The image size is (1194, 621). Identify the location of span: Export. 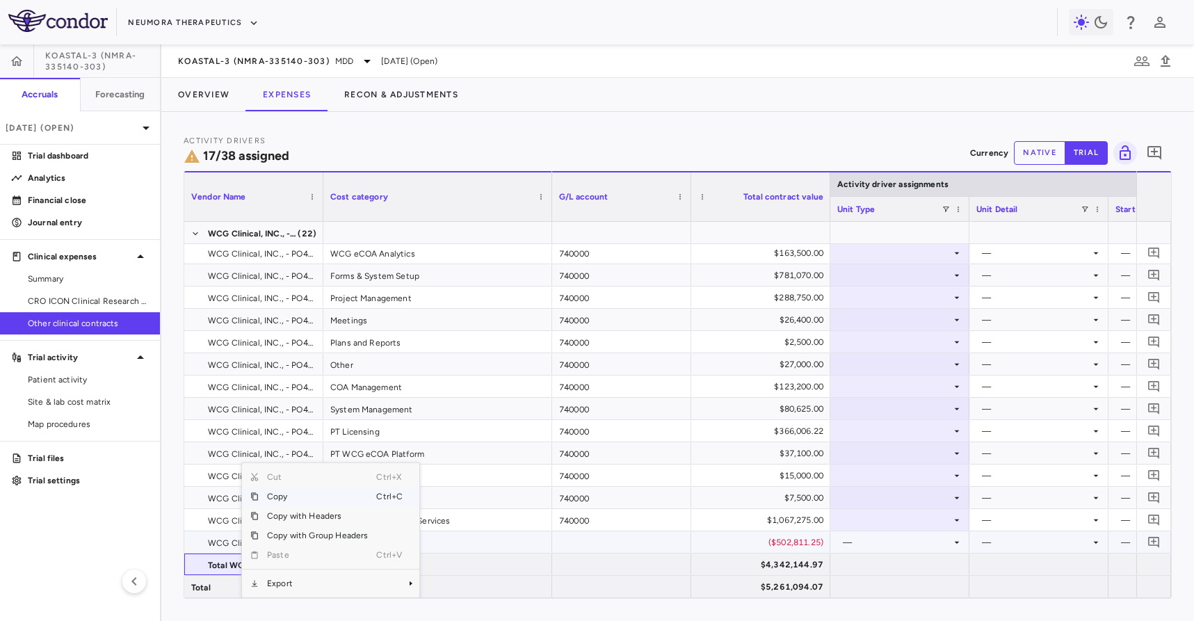
(317, 583).